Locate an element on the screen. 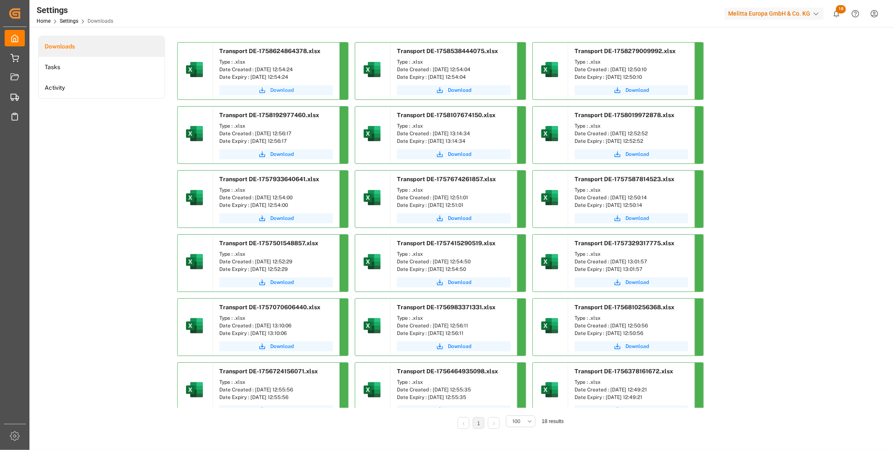  span: Transport DE-1757587814523.xlsx is located at coordinates (625, 179).